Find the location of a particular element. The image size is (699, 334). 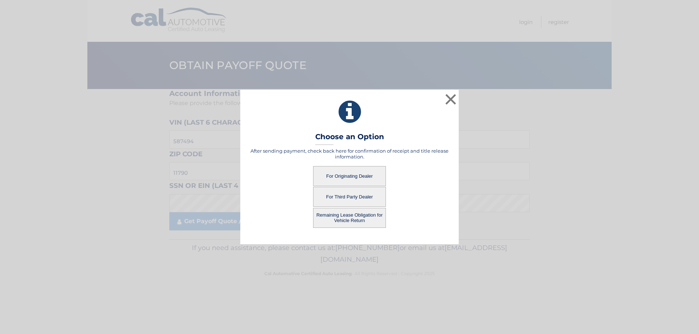

button: Remaining Lease Obligation for Vehicle Return is located at coordinates (349, 218).